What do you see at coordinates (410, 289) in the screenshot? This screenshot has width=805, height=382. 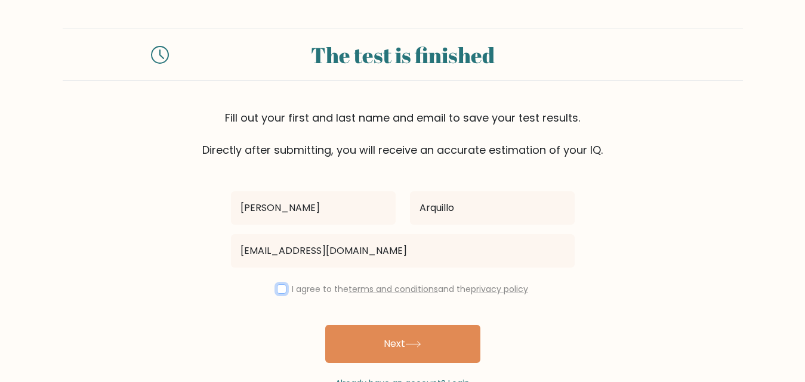 I see `label: I agree to the and the` at bounding box center [410, 289].